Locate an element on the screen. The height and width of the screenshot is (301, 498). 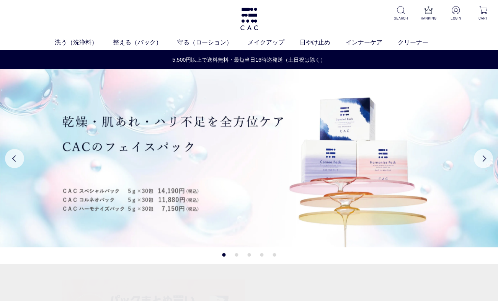
button: 4 of 5 is located at coordinates (262, 255).